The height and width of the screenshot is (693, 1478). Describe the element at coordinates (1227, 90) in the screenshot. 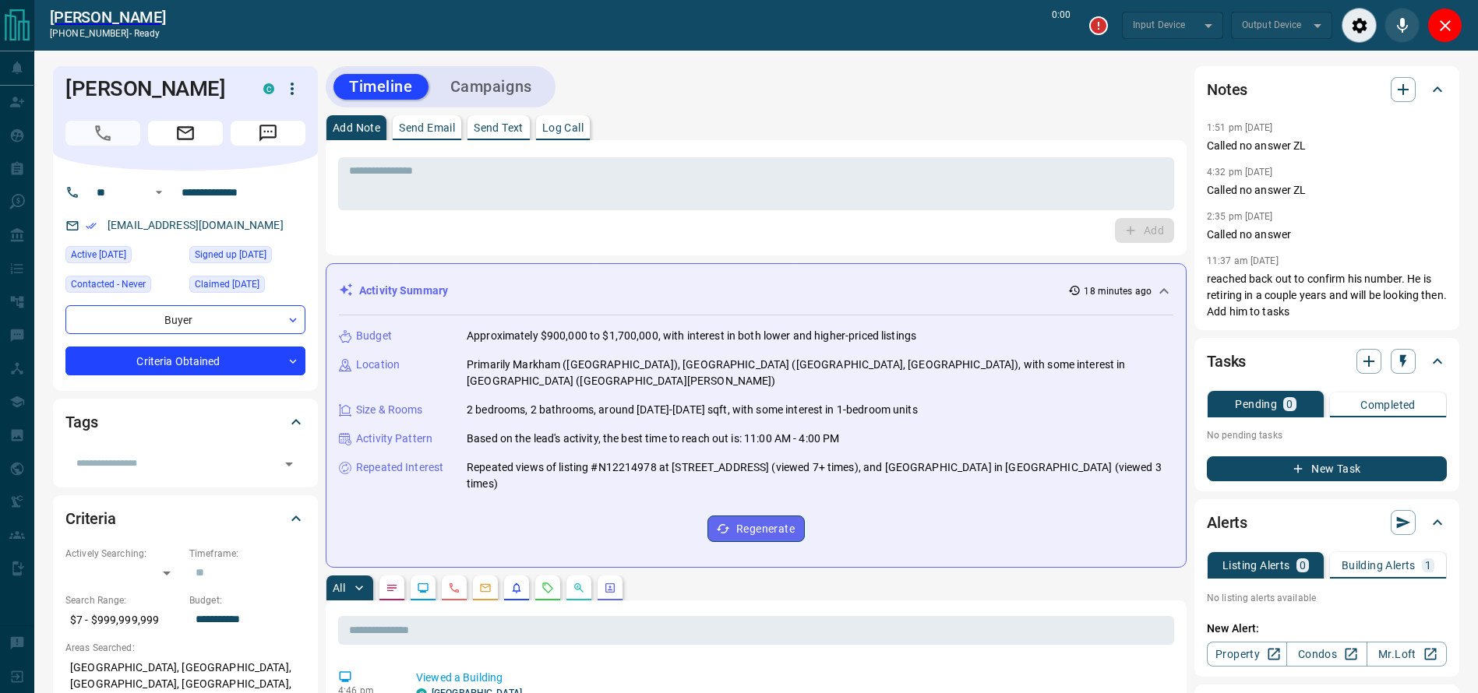

I see `h2: Notes` at that location.